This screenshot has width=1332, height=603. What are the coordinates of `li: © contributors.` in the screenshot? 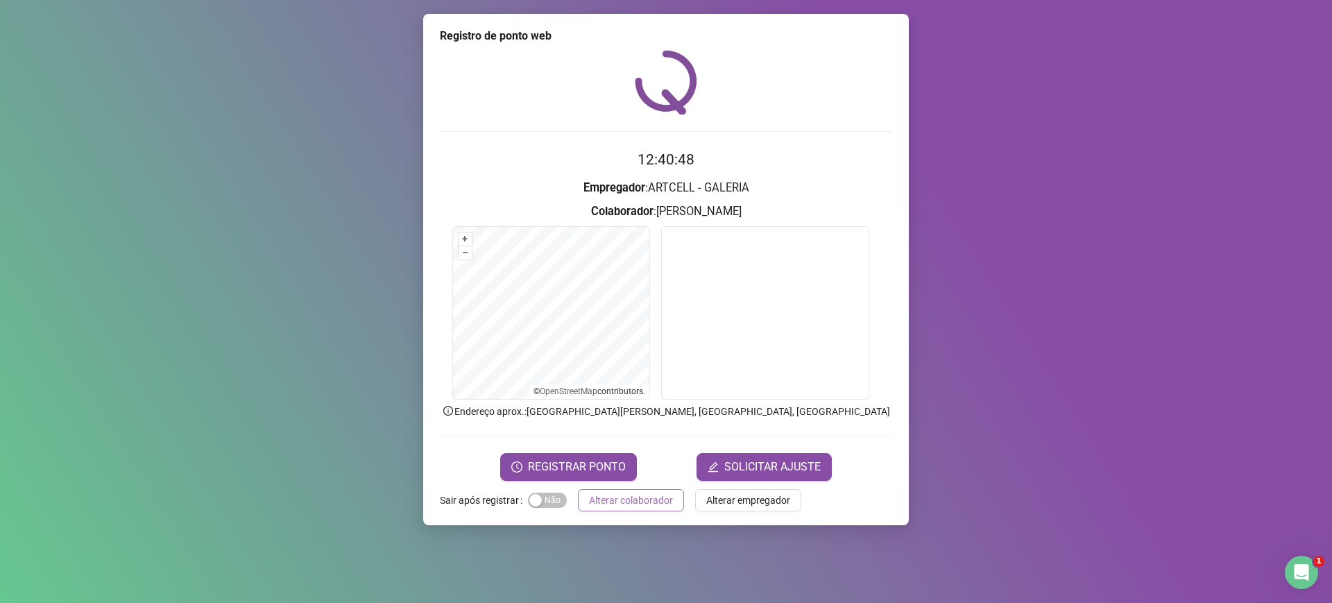 It's located at (589, 391).